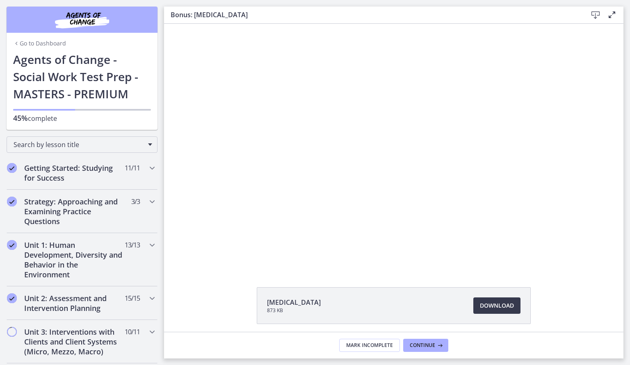 This screenshot has width=630, height=365. Describe the element at coordinates (21, 118) in the screenshot. I see `span: 45%` at that location.